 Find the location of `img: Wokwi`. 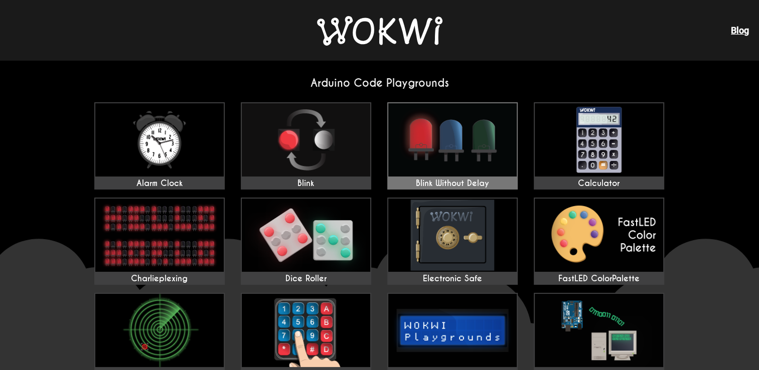

img: Wokwi is located at coordinates (380, 31).